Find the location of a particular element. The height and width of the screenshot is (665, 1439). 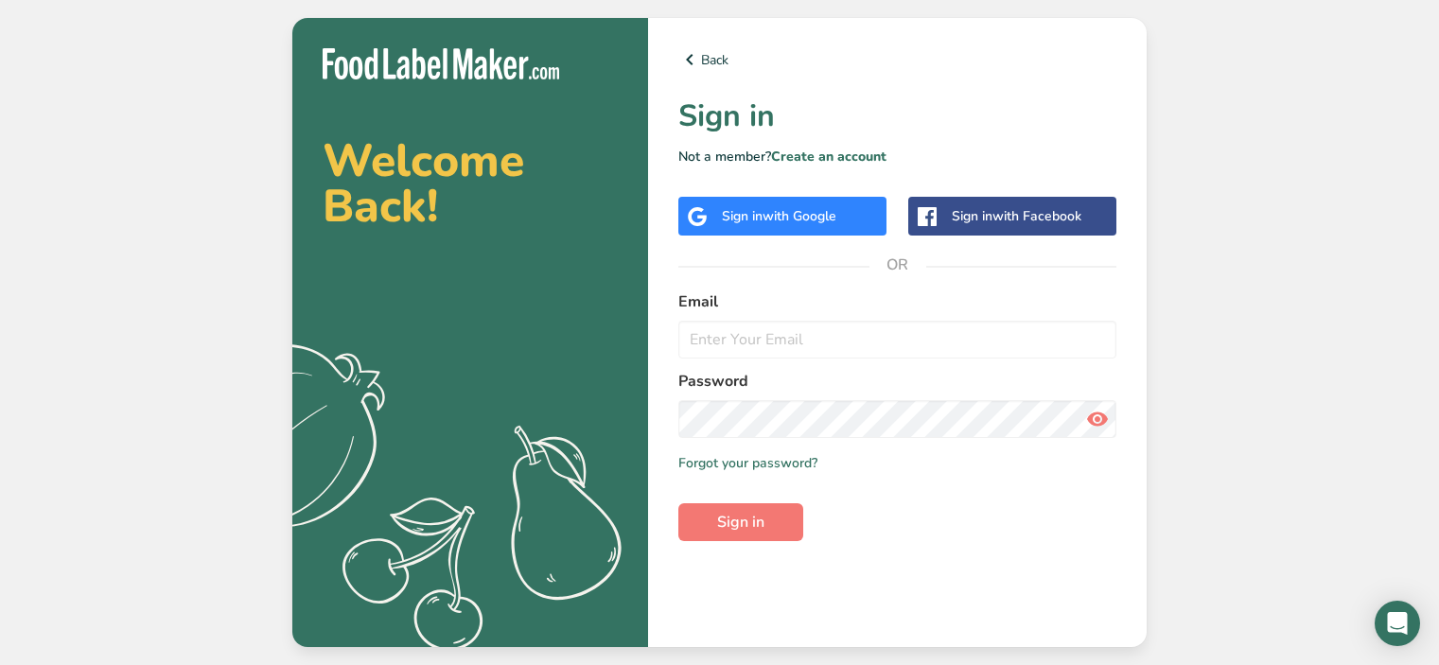

span: Sign in is located at coordinates (741, 522).